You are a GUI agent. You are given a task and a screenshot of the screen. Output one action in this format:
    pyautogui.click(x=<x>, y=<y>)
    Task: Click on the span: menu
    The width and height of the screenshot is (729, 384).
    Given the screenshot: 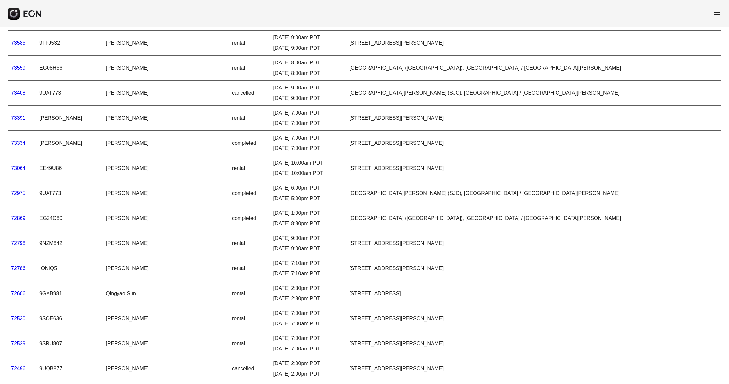 What is the action you would take?
    pyautogui.click(x=717, y=13)
    